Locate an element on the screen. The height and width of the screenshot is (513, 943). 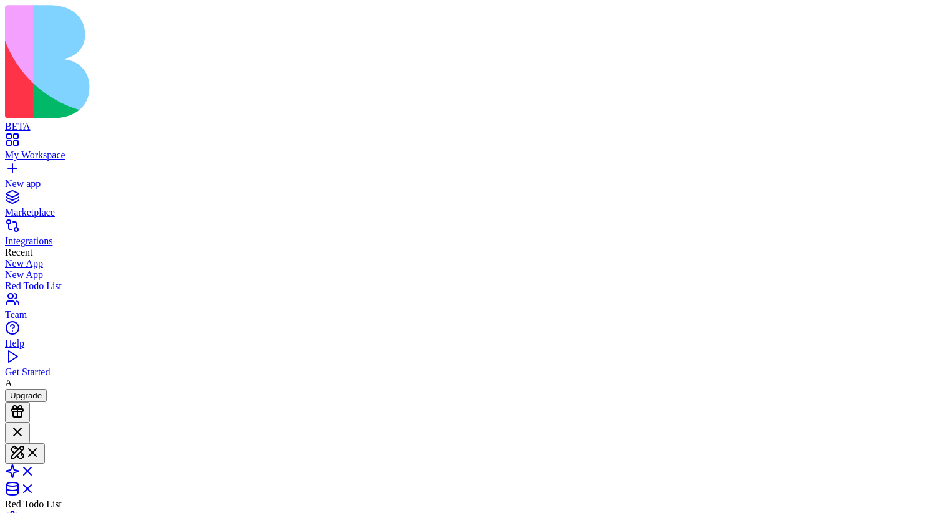
div: Help is located at coordinates (472, 344).